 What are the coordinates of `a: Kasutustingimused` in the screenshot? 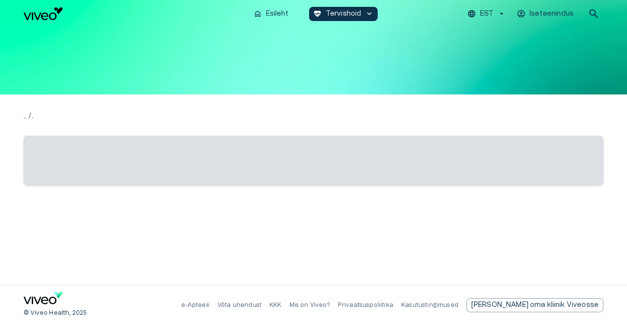 It's located at (430, 305).